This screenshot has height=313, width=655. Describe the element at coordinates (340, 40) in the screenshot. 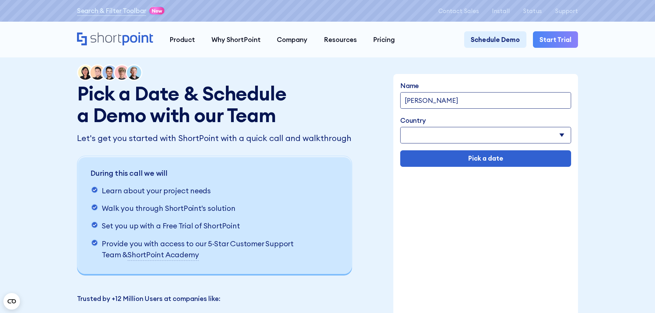

I see `div: Resources` at that location.